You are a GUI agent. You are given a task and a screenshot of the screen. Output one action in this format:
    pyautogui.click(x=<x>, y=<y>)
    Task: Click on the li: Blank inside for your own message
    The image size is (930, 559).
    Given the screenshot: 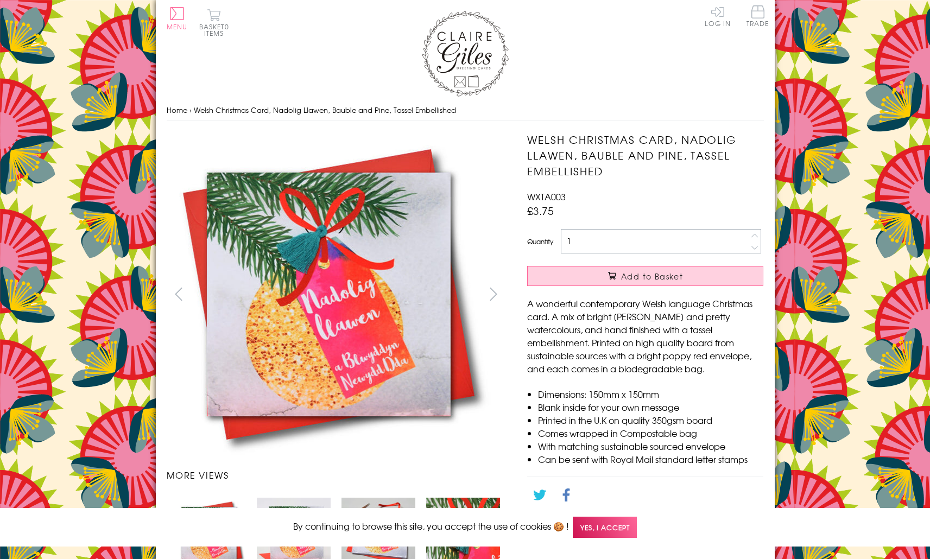 What is the action you would take?
    pyautogui.click(x=651, y=407)
    